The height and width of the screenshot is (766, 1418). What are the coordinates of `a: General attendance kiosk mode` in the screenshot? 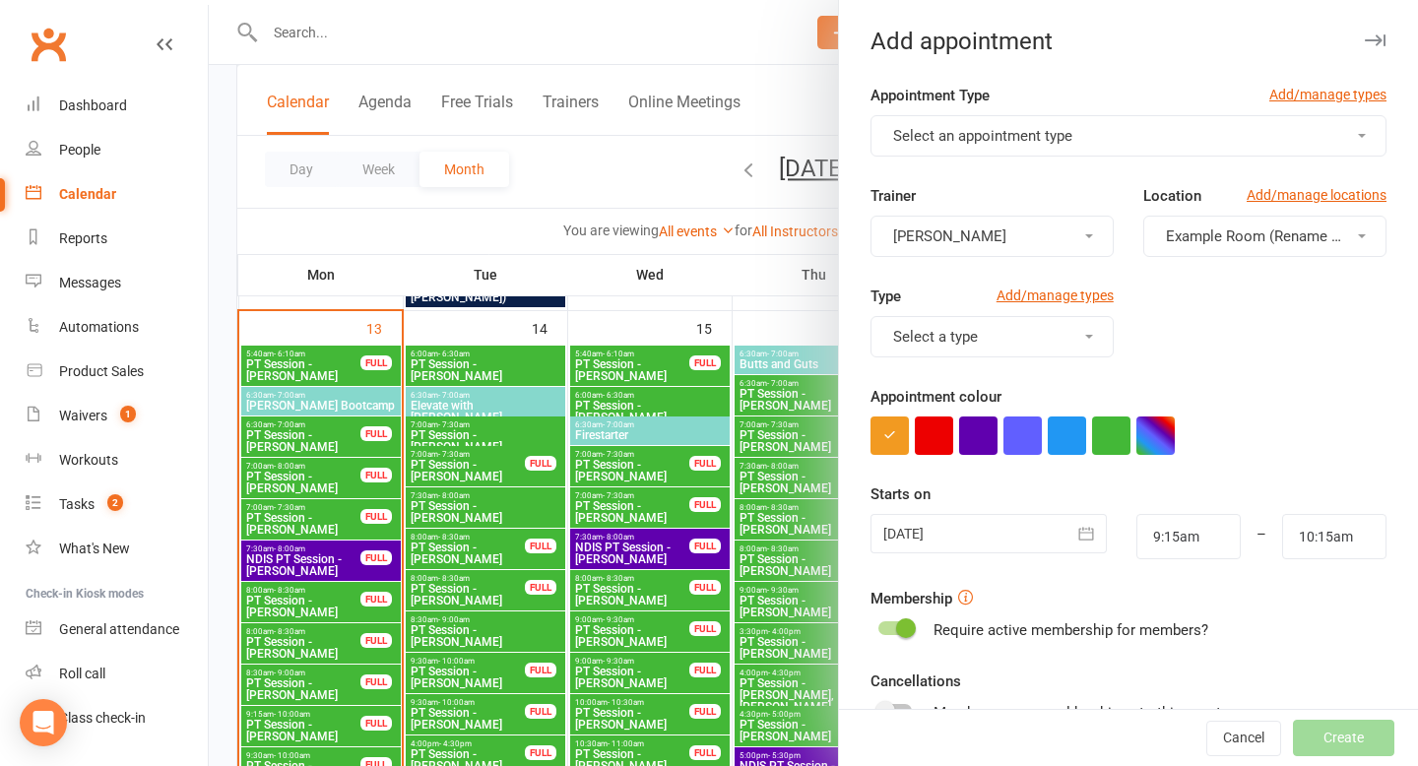 It's located at (116, 629).